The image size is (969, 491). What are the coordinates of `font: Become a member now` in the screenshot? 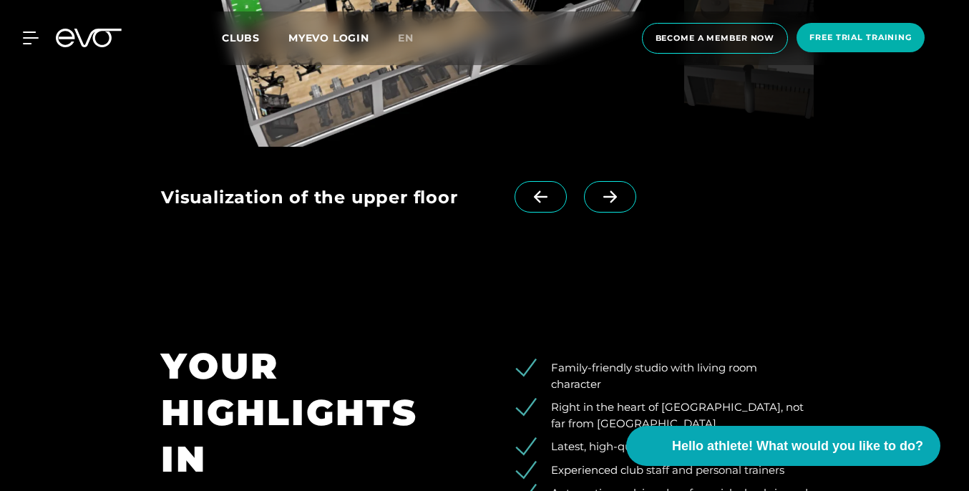 It's located at (715, 38).